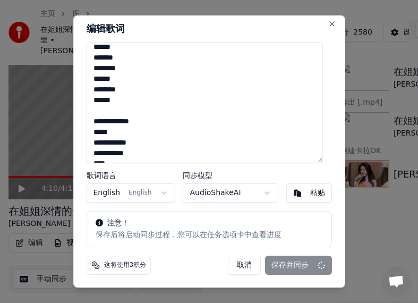 The height and width of the screenshot is (303, 418). What do you see at coordinates (309, 193) in the screenshot?
I see `button: 粘贴` at bounding box center [309, 193].